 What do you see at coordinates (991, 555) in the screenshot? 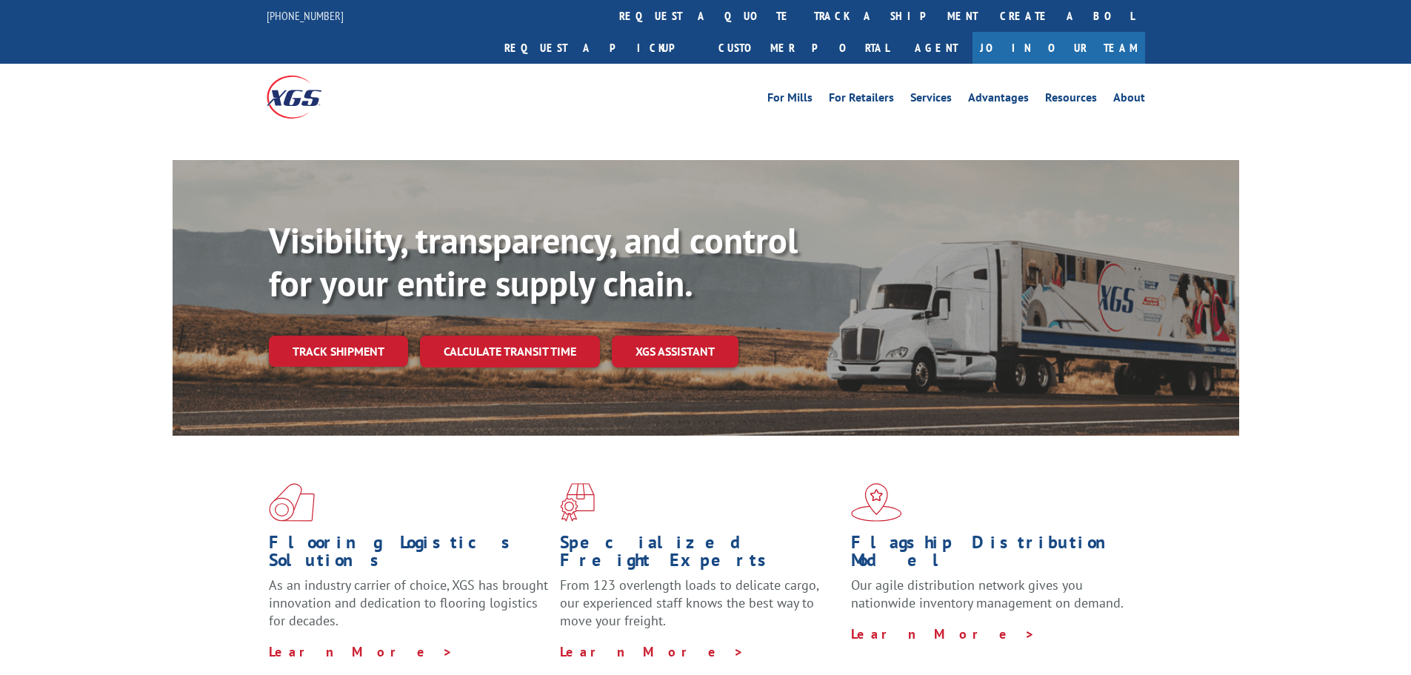
I see `h1: Flagship Distribution Model` at bounding box center [991, 555].